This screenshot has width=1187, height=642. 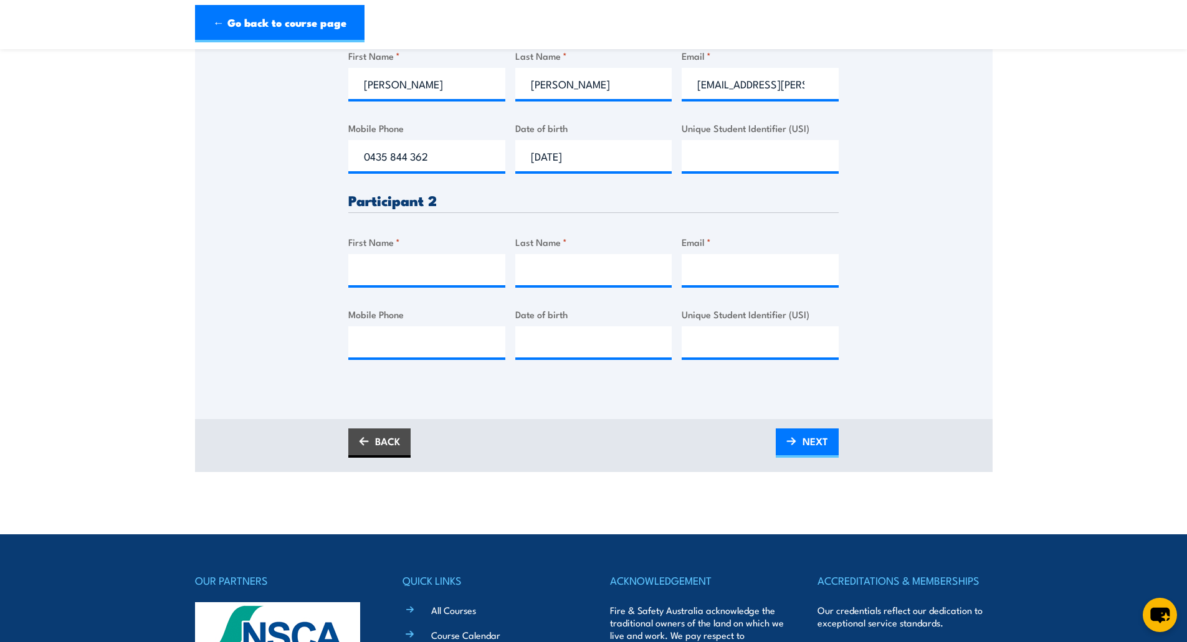 I want to click on span: NEXT, so click(x=815, y=441).